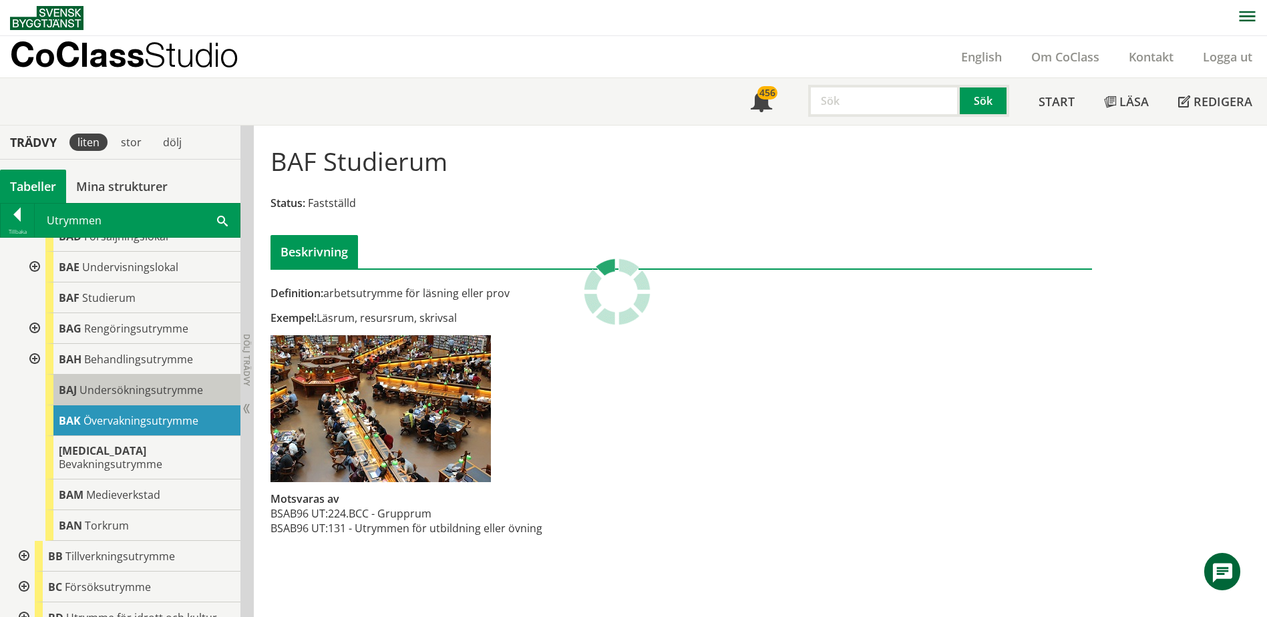 The image size is (1267, 617). Describe the element at coordinates (540, 293) in the screenshot. I see `div: arbetsutrymme för läsning eller prov` at that location.